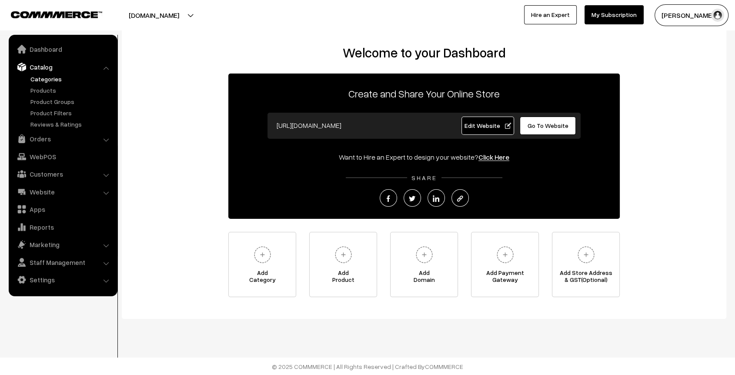  What do you see at coordinates (586, 265) in the screenshot?
I see `a: Add Store Address& GST(Optional)` at bounding box center [586, 265].